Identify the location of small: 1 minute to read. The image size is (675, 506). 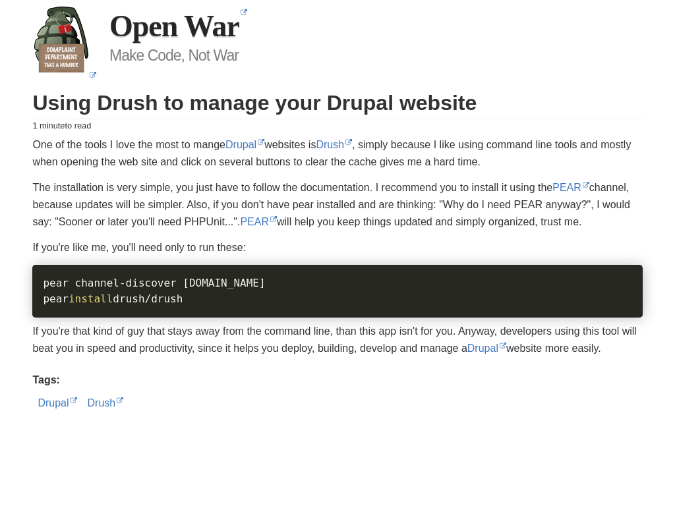
(337, 126).